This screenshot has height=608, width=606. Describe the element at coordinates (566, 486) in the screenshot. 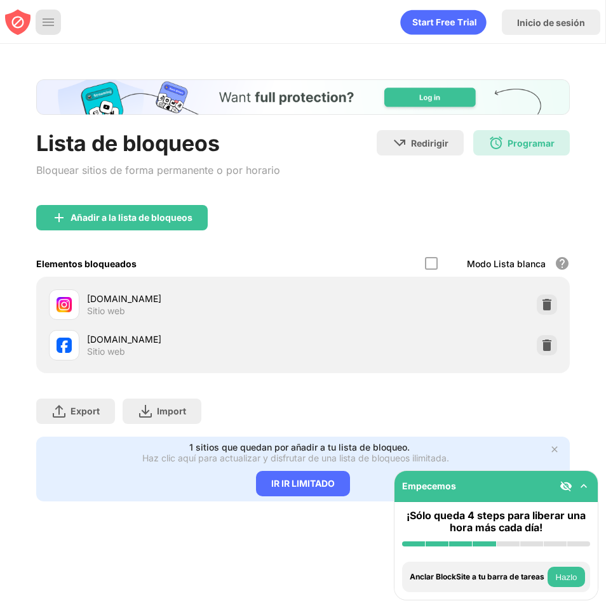

I see `img: eye-not-visible.svg` at that location.